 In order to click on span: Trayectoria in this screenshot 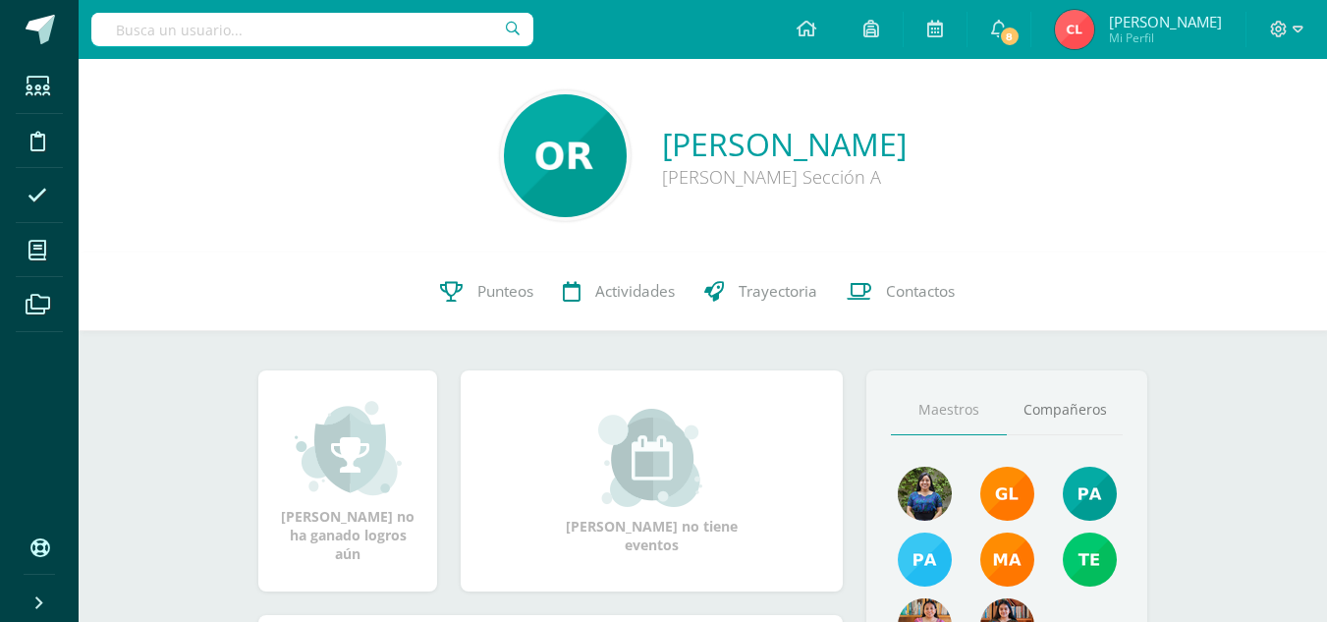, I will do `click(778, 291)`.